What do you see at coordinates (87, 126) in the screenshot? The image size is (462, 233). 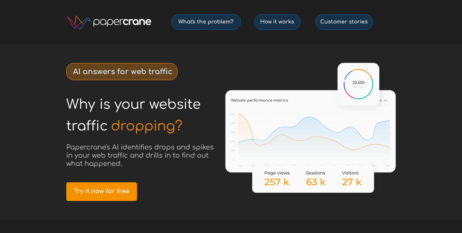 I see `span: traffic` at bounding box center [87, 126].